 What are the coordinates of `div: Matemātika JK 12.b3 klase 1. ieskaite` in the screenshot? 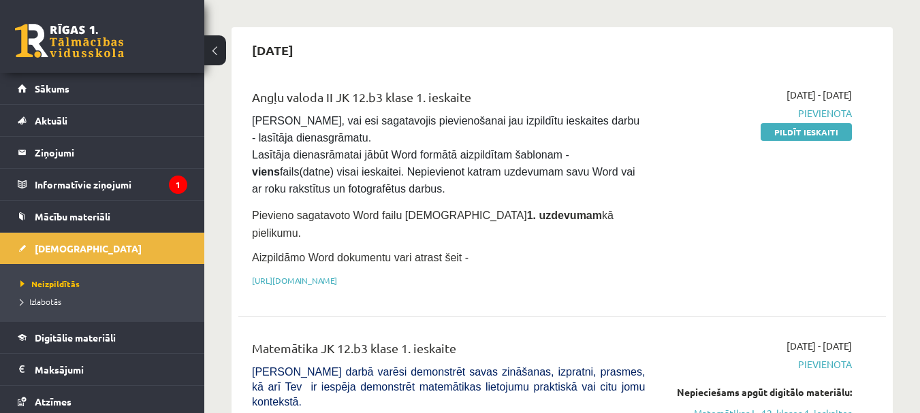 It's located at (448, 351).